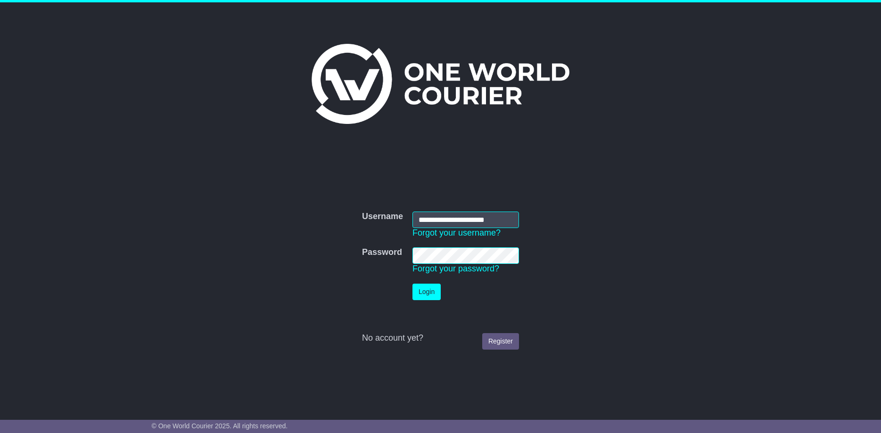 The height and width of the screenshot is (433, 881). Describe the element at coordinates (440, 338) in the screenshot. I see `div: No account yet?` at that location.